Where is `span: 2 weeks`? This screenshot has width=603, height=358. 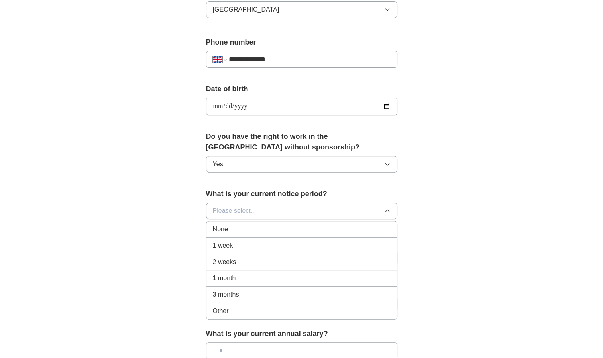
span: 2 weeks is located at coordinates (225, 262).